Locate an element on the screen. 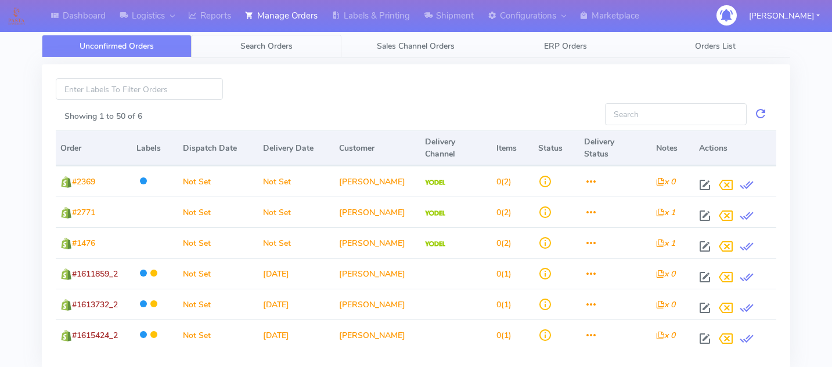 This screenshot has height=367, width=832. span: Sales Channel Orders is located at coordinates (415, 46).